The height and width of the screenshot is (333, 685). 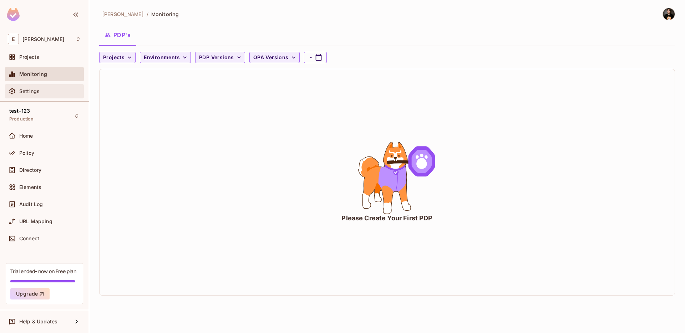 What do you see at coordinates (30, 294) in the screenshot?
I see `button: Upgrade` at bounding box center [30, 294].